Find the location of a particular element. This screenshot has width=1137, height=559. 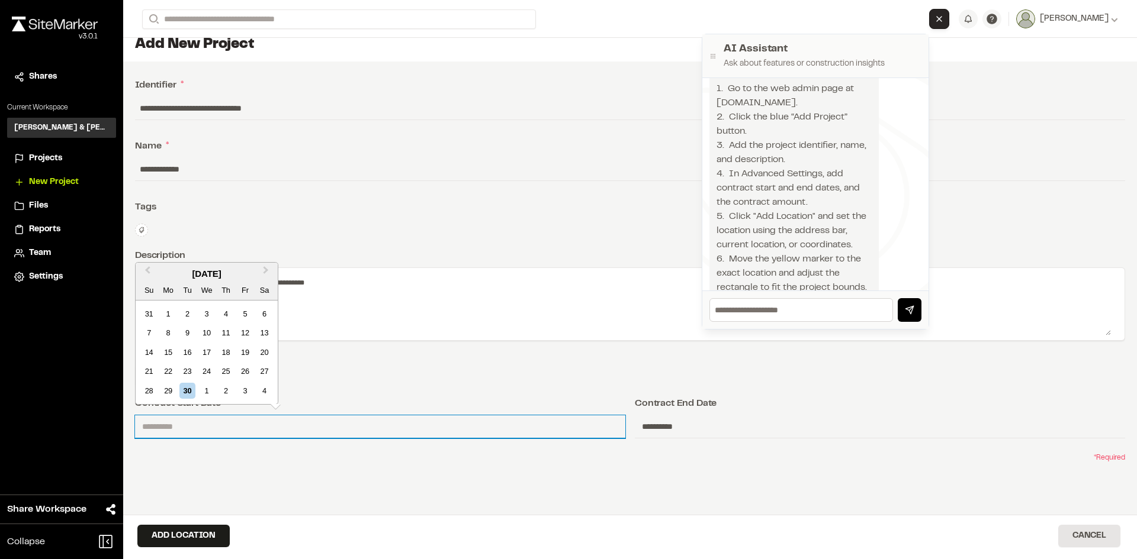

a: Files is located at coordinates (62, 206).